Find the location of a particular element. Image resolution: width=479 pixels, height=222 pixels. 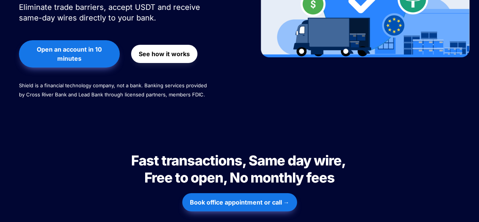

strong: See how it works is located at coordinates (164, 54).